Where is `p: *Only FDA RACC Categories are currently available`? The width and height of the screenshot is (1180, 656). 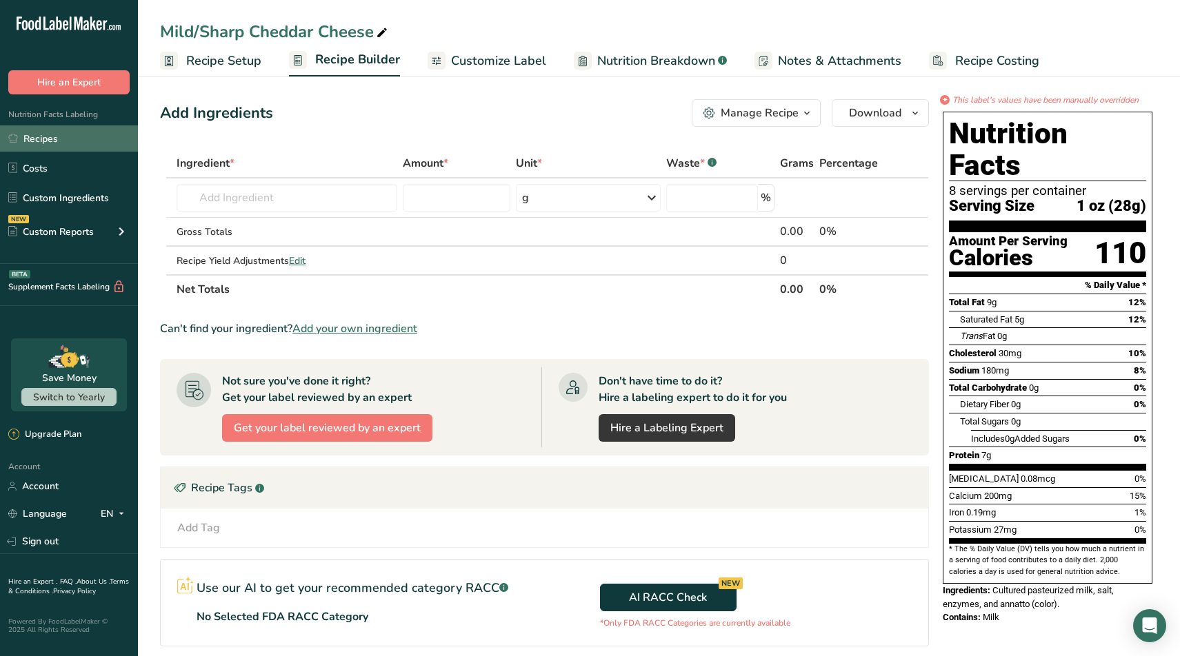 p: *Only FDA RACC Categories are currently available is located at coordinates (695, 623).